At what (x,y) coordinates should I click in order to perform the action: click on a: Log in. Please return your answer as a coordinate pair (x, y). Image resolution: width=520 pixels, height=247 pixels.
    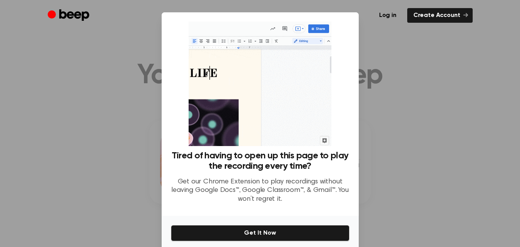
    Looking at the image, I should click on (388, 15).